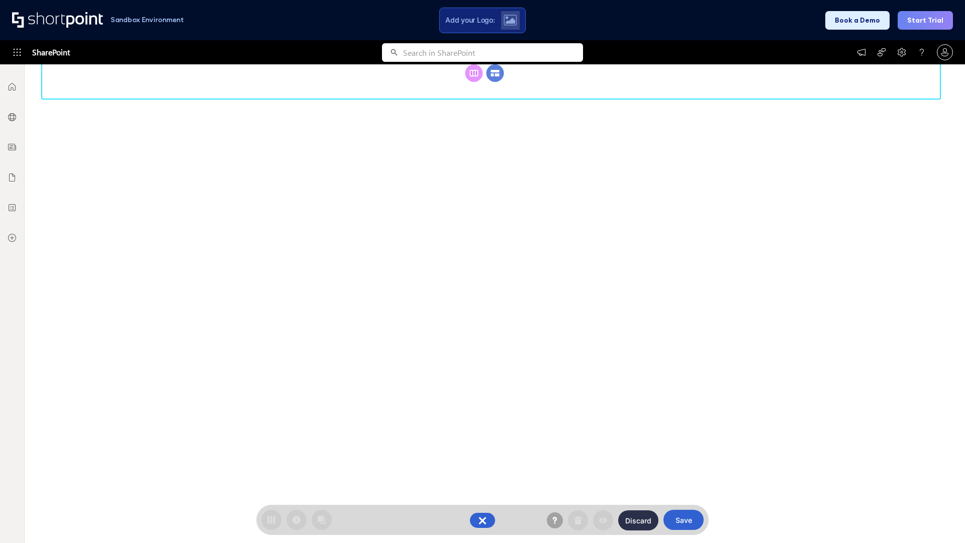 This screenshot has width=965, height=543. I want to click on h1: Sandbox Environment, so click(147, 20).